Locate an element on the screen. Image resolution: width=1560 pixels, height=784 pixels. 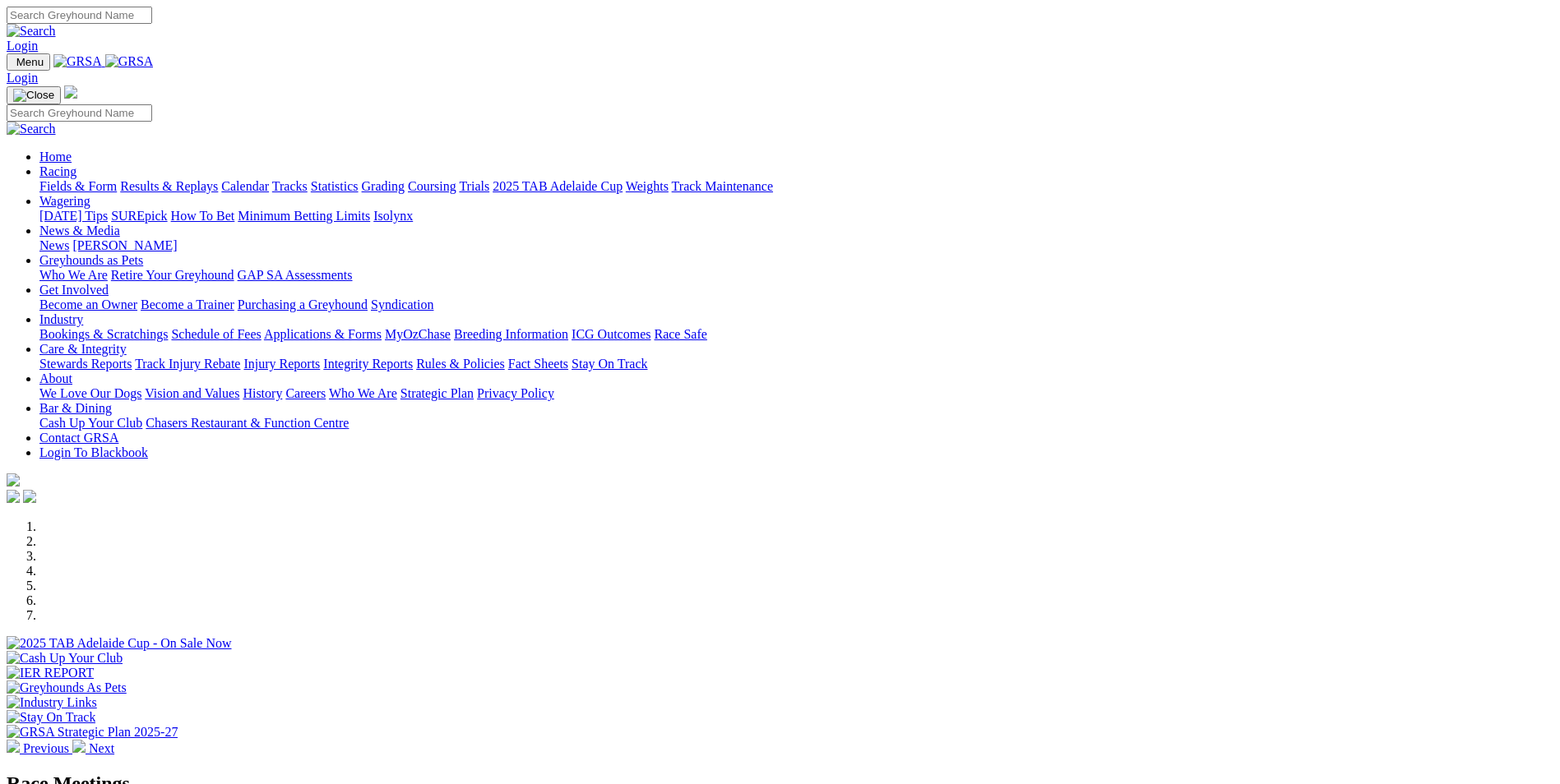
img: Industry Links is located at coordinates (52, 702).